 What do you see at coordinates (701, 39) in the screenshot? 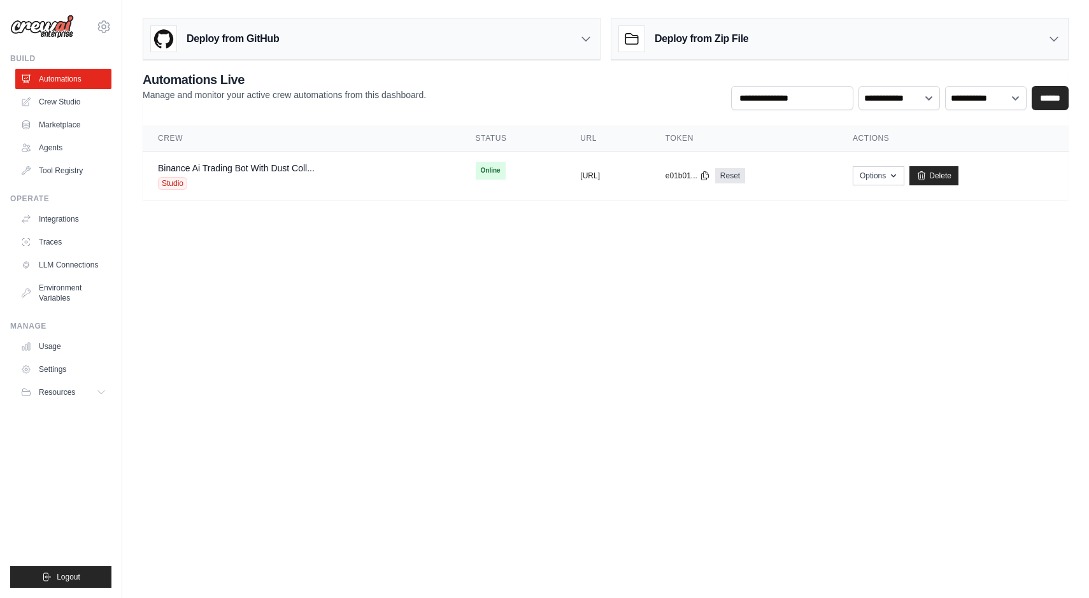
I see `h3: Deploy from Zip File` at bounding box center [701, 39].